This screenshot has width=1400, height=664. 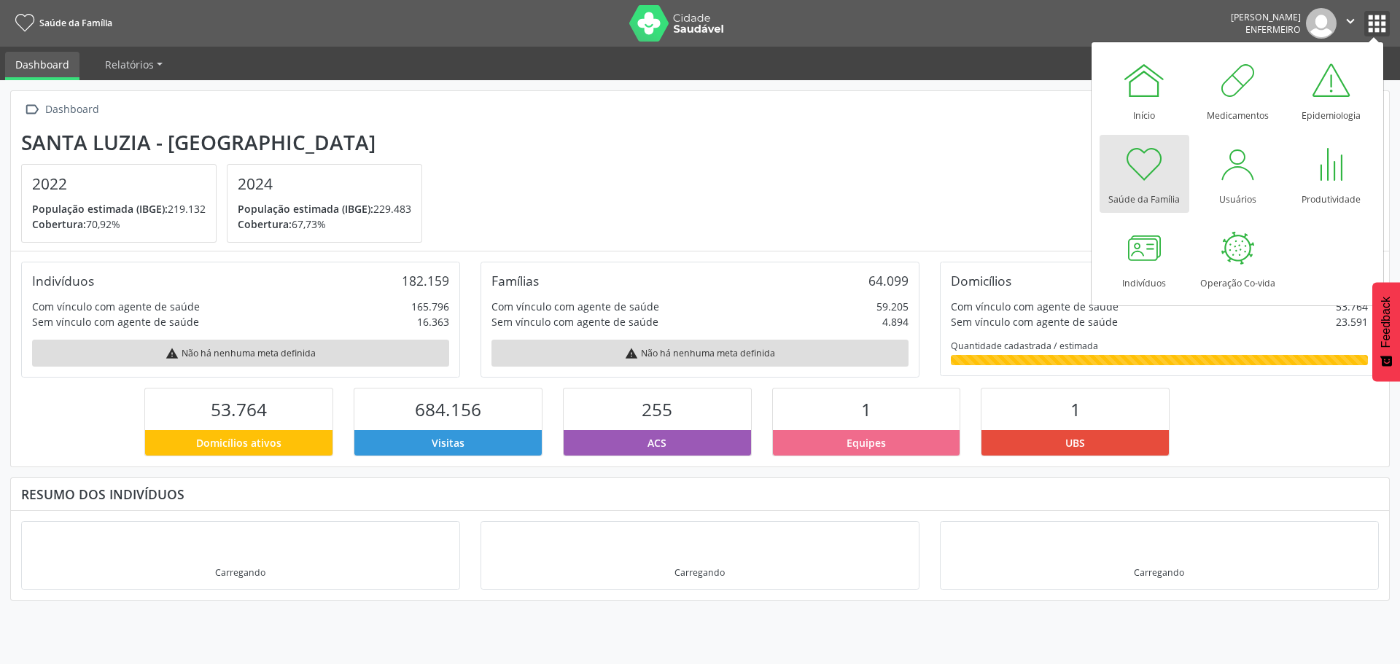 I want to click on div: 53.764, so click(x=1352, y=306).